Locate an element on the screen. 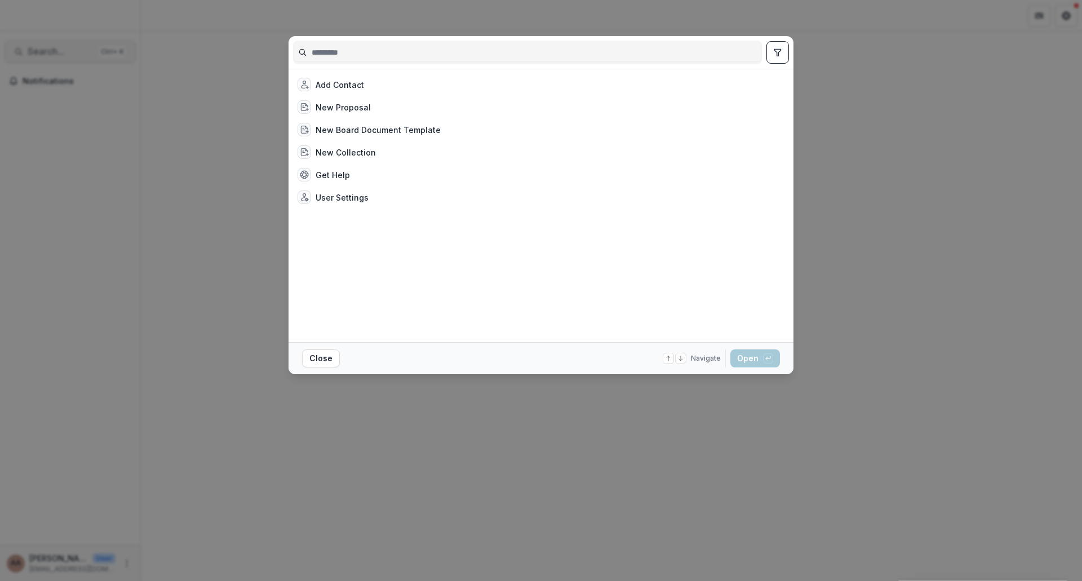  div: Add Contact is located at coordinates (340, 84).